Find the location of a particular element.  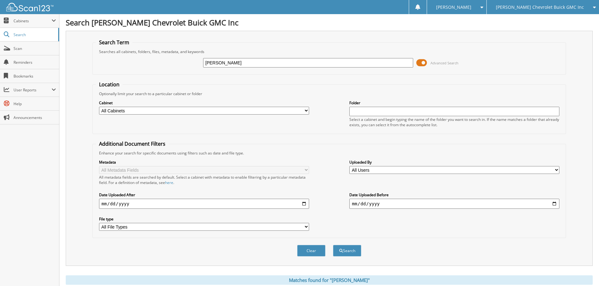

legend: Search Term is located at coordinates (114, 42).